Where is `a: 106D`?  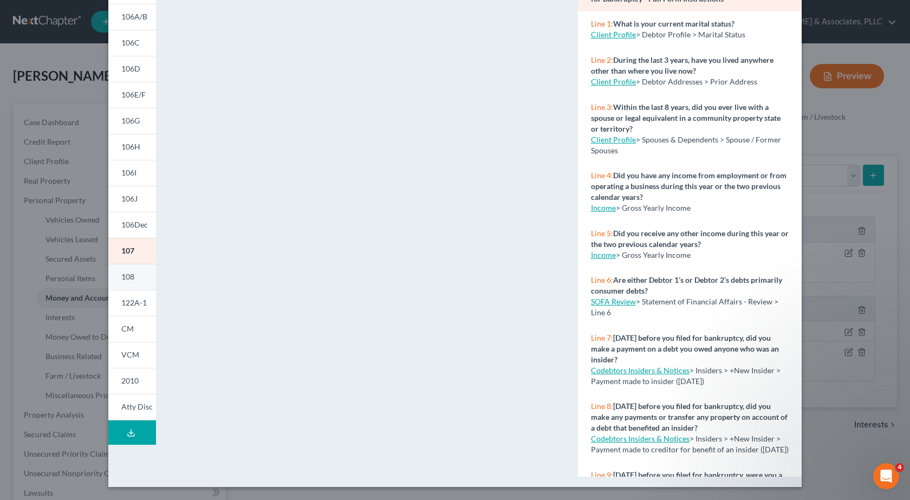
a: 106D is located at coordinates (132, 69).